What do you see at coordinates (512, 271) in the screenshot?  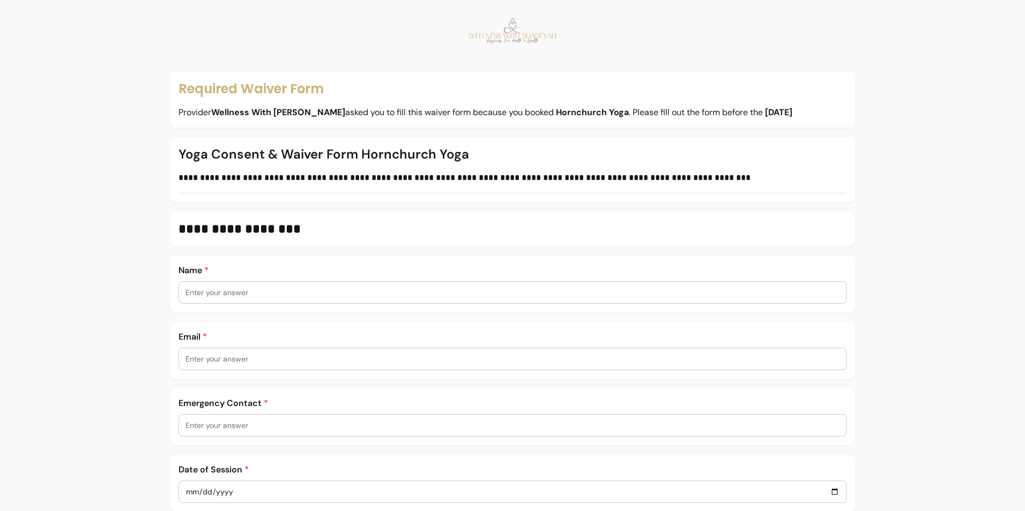 I see `p: Name` at bounding box center [512, 271].